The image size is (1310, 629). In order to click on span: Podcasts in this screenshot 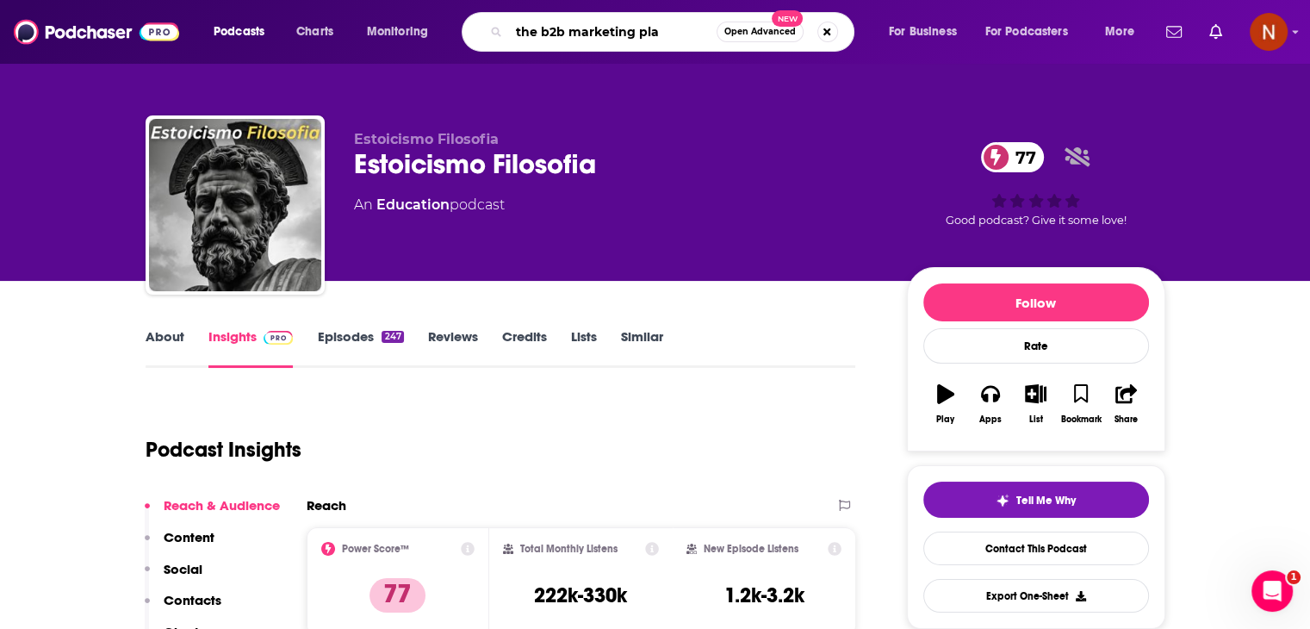, I will do `click(239, 32)`.